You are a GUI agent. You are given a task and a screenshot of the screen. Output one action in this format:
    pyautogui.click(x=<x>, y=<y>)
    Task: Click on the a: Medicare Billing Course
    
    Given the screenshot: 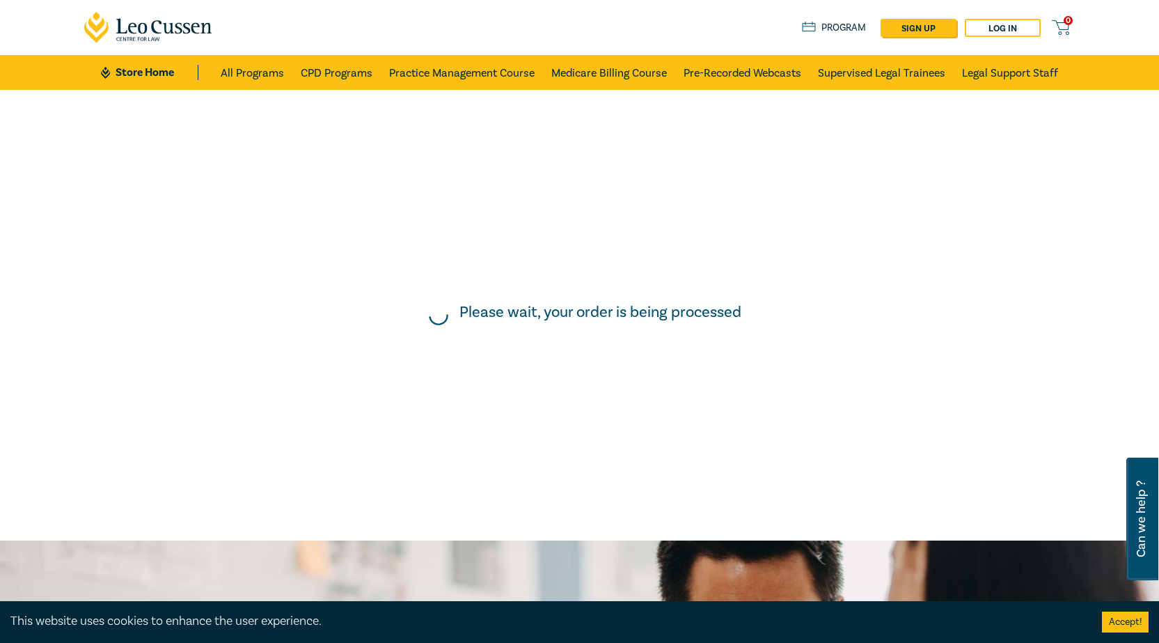 What is the action you would take?
    pyautogui.click(x=609, y=72)
    